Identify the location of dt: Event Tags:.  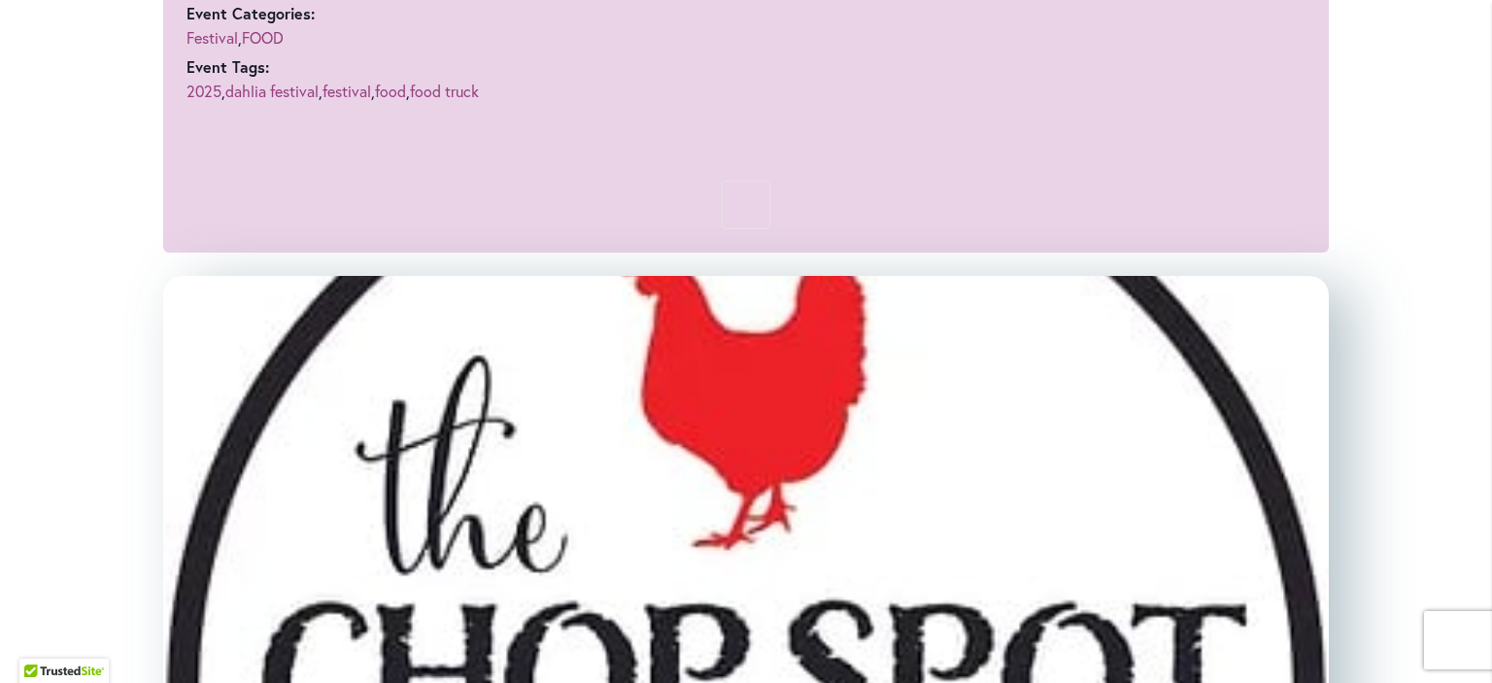
(359, 67).